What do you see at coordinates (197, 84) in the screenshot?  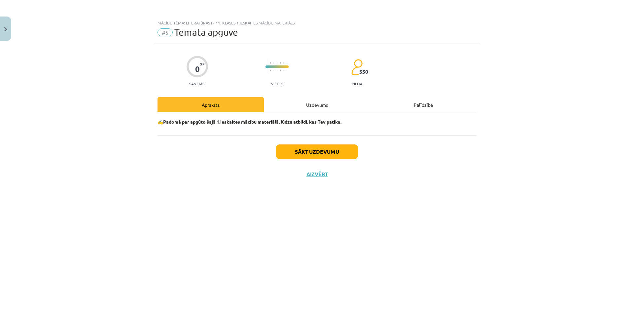 I see `p: Saņemsi` at bounding box center [197, 84].